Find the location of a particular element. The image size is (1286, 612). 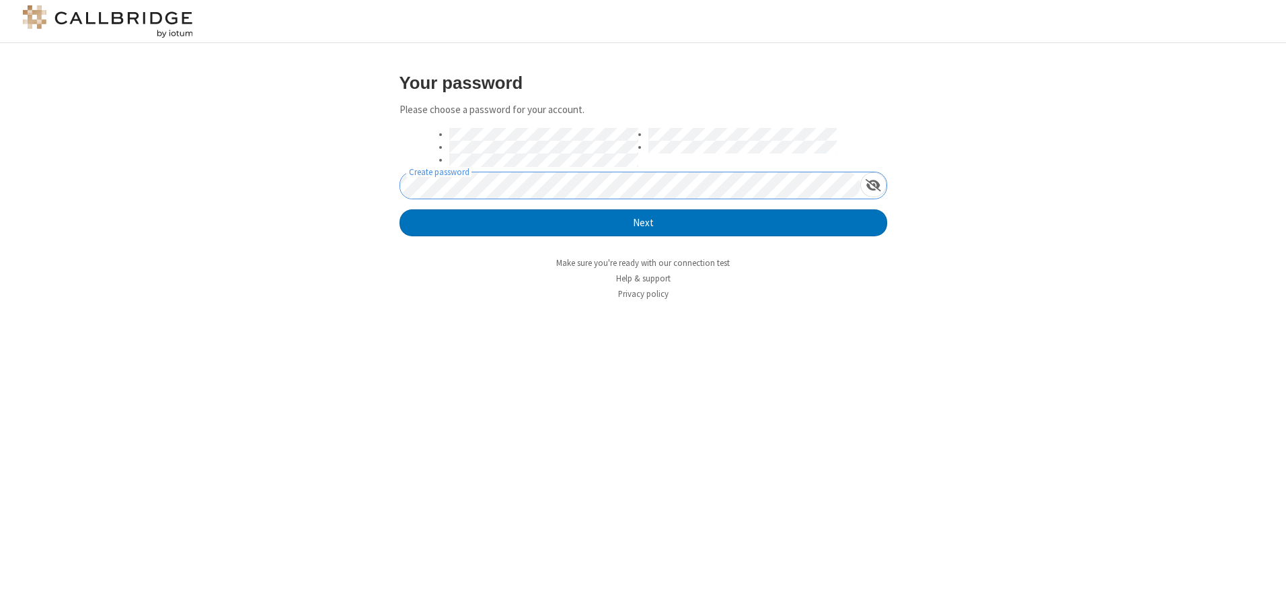

a: Privacy policy is located at coordinates (643, 293).